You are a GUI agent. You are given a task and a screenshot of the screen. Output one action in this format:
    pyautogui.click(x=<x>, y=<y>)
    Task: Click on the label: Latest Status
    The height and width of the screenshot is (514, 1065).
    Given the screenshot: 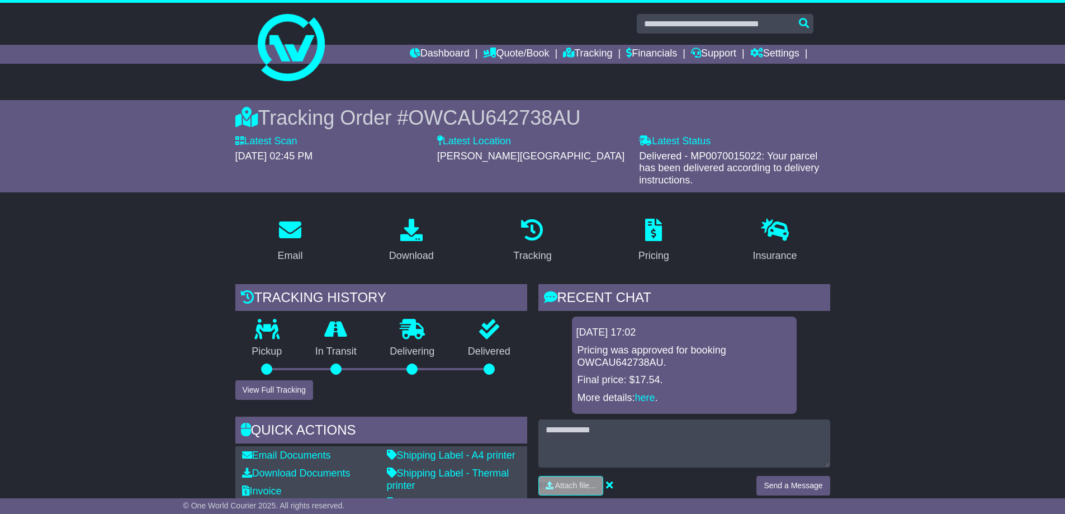 What is the action you would take?
    pyautogui.click(x=675, y=141)
    